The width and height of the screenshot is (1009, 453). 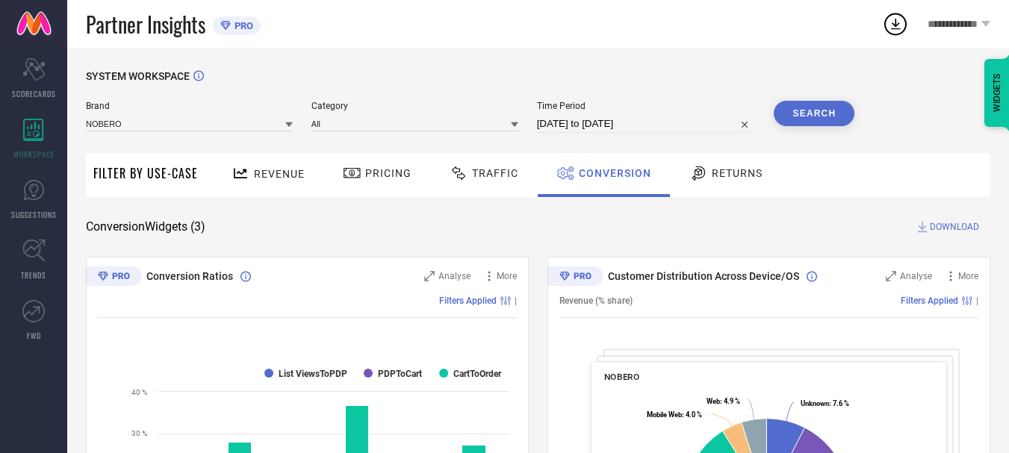 I want to click on span: Conversion Ratios, so click(x=190, y=276).